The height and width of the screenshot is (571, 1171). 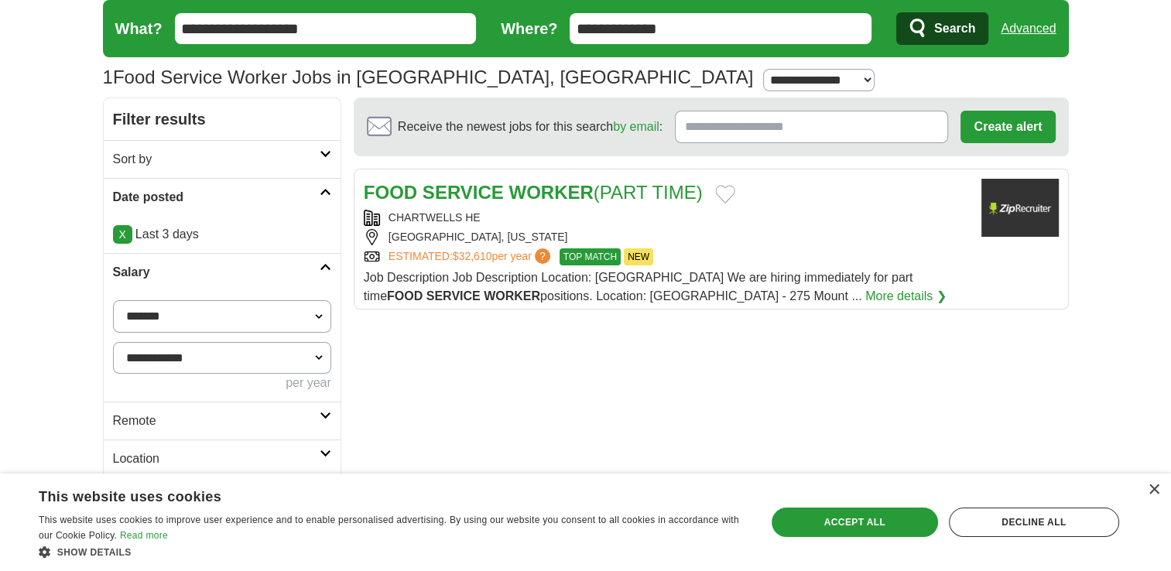 What do you see at coordinates (108, 77) in the screenshot?
I see `span: 1` at bounding box center [108, 77].